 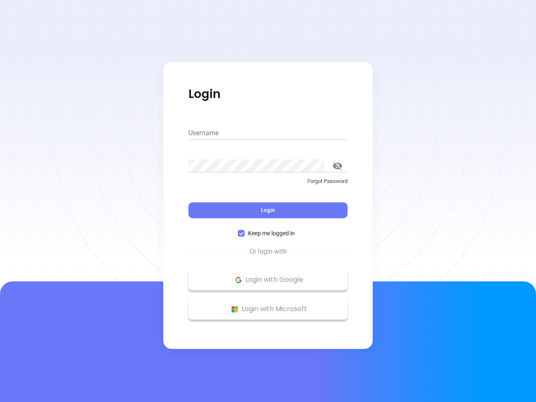 I want to click on span: Keep me logged in, so click(x=271, y=233).